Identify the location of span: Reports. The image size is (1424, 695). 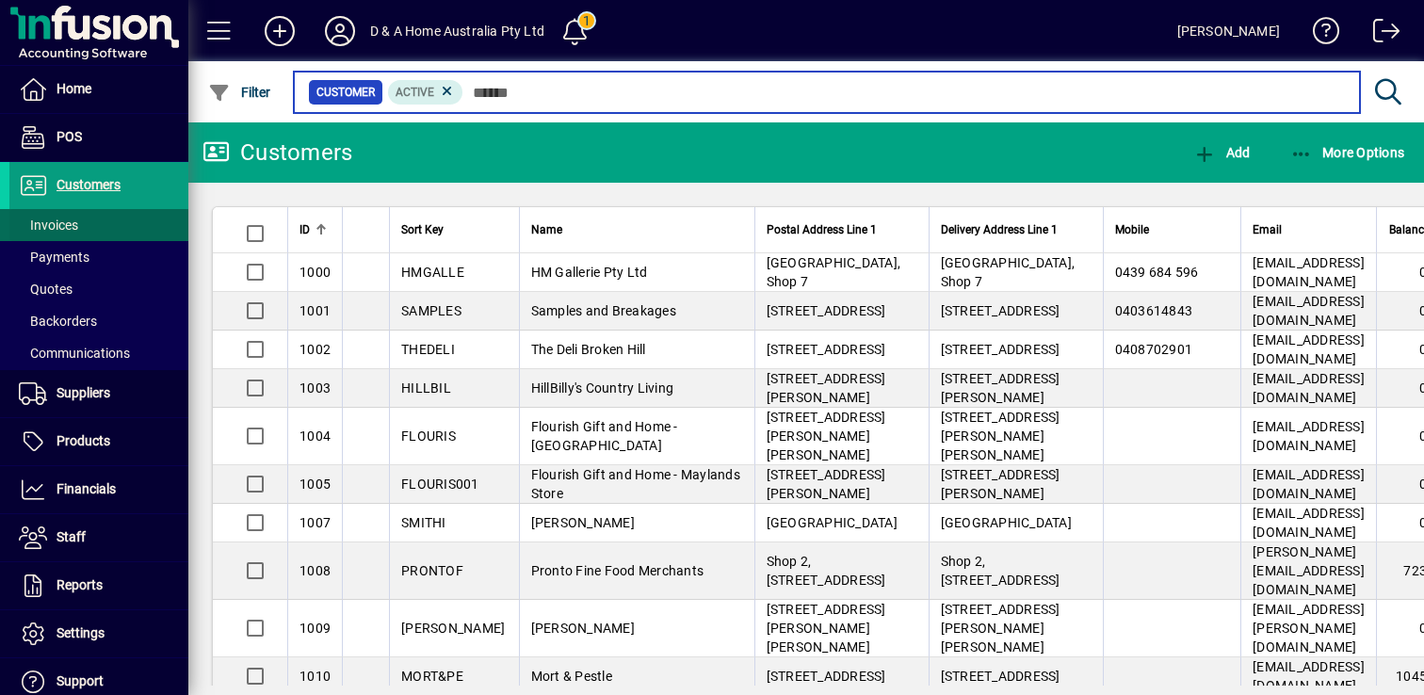
(79, 585).